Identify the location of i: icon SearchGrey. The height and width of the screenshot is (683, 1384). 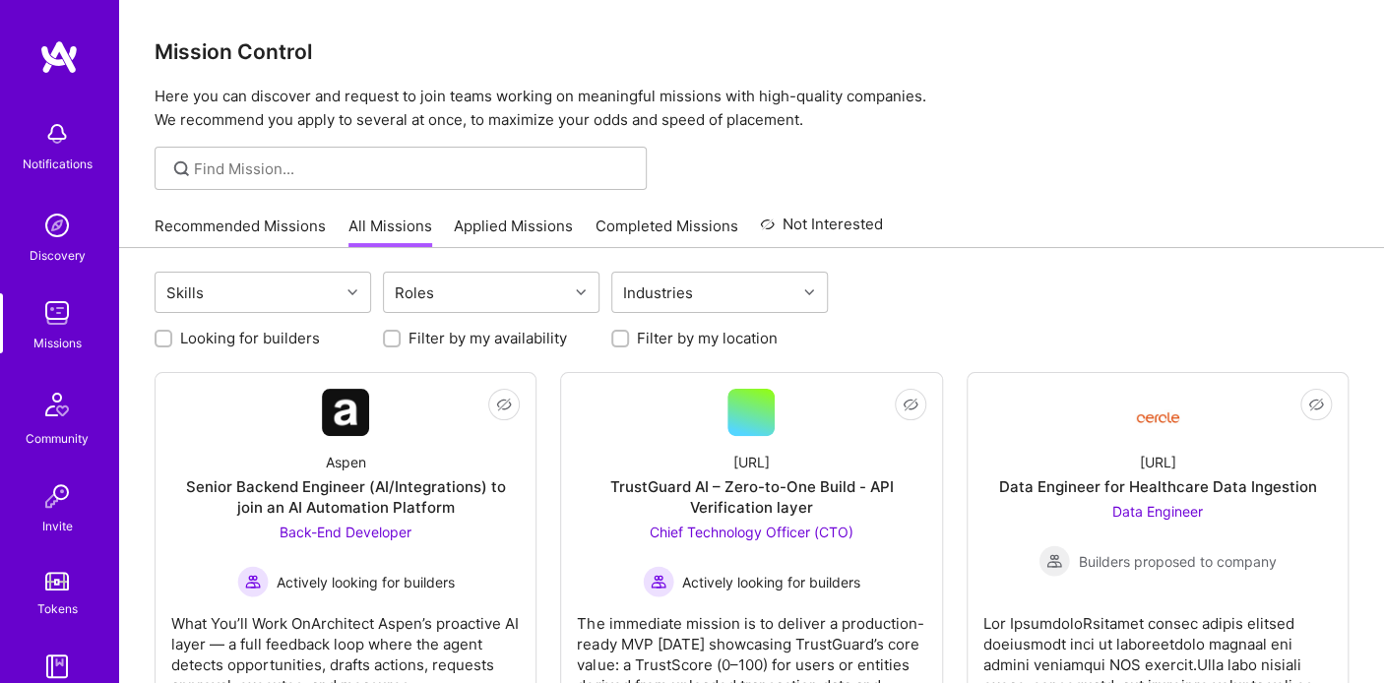
(181, 168).